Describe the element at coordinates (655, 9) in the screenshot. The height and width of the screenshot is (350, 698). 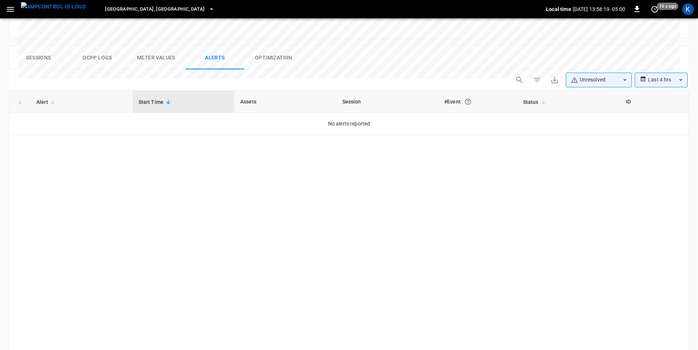
I see `button: set refresh interval` at that location.